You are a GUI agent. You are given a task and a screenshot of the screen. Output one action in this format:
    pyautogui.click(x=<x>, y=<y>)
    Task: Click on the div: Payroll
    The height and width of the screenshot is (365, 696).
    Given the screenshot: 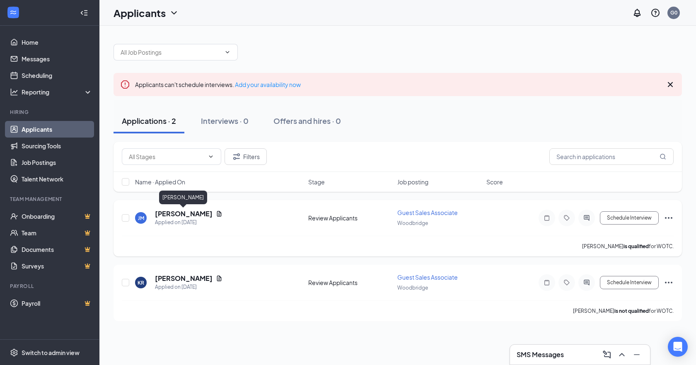 What is the action you would take?
    pyautogui.click(x=50, y=286)
    